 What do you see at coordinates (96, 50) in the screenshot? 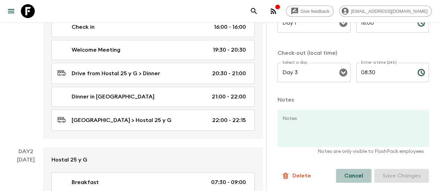
I see `p: Welcome Meeting` at bounding box center [96, 50].